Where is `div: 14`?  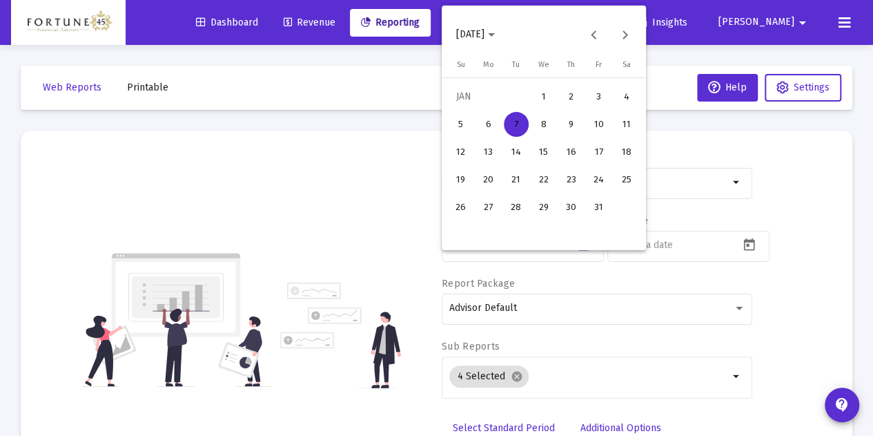
div: 14 is located at coordinates (516, 152).